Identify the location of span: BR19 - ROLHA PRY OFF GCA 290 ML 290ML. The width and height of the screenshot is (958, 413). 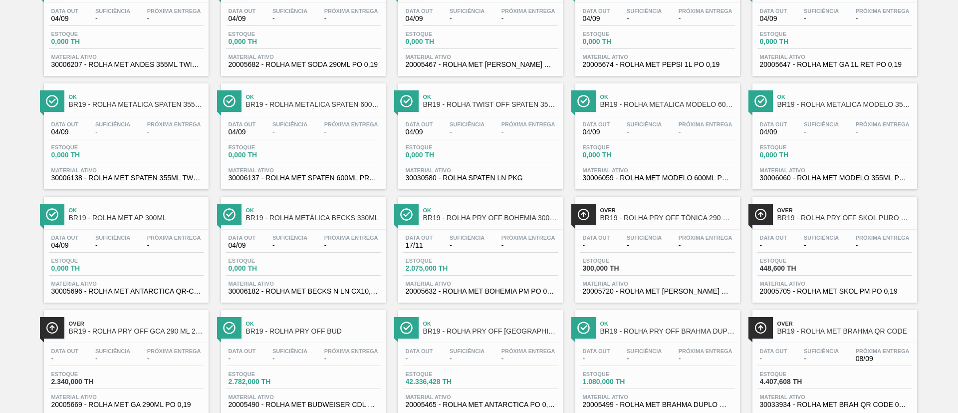
(136, 331).